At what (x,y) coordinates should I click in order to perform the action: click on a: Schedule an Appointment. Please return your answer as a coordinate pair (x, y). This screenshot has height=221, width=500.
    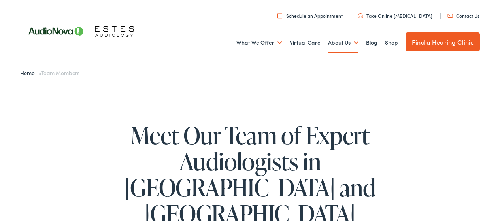
    Looking at the image, I should click on (310, 15).